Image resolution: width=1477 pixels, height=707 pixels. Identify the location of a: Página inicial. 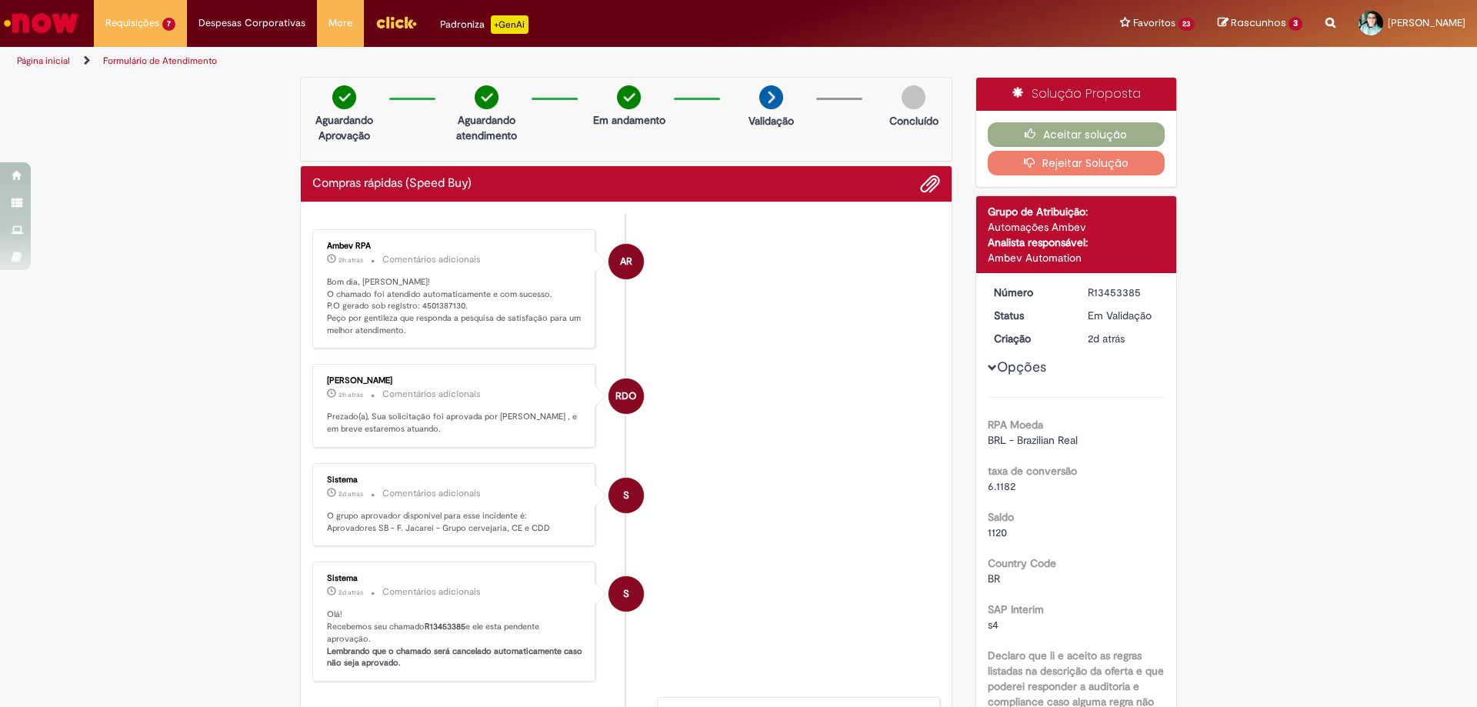
(43, 61).